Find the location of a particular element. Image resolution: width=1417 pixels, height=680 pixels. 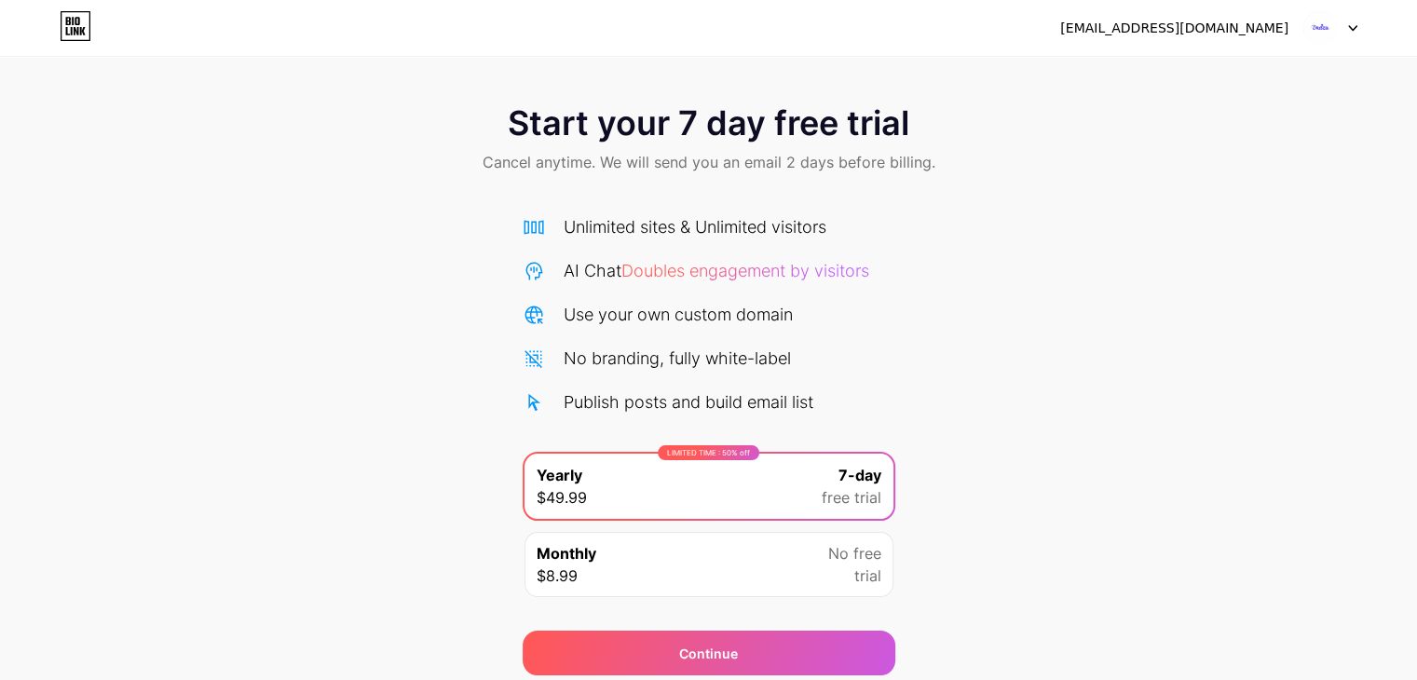

div: Use your own custom domain is located at coordinates (678, 314).